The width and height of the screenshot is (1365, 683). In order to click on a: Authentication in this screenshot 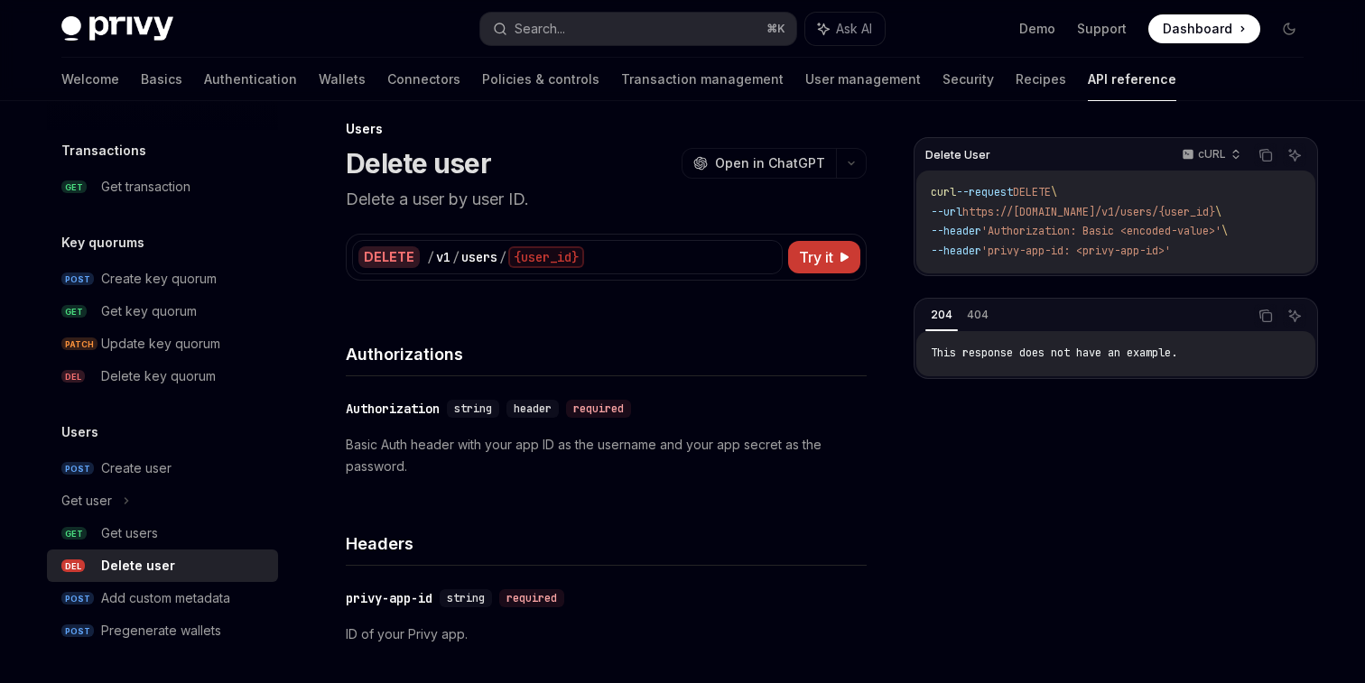, I will do `click(250, 79)`.